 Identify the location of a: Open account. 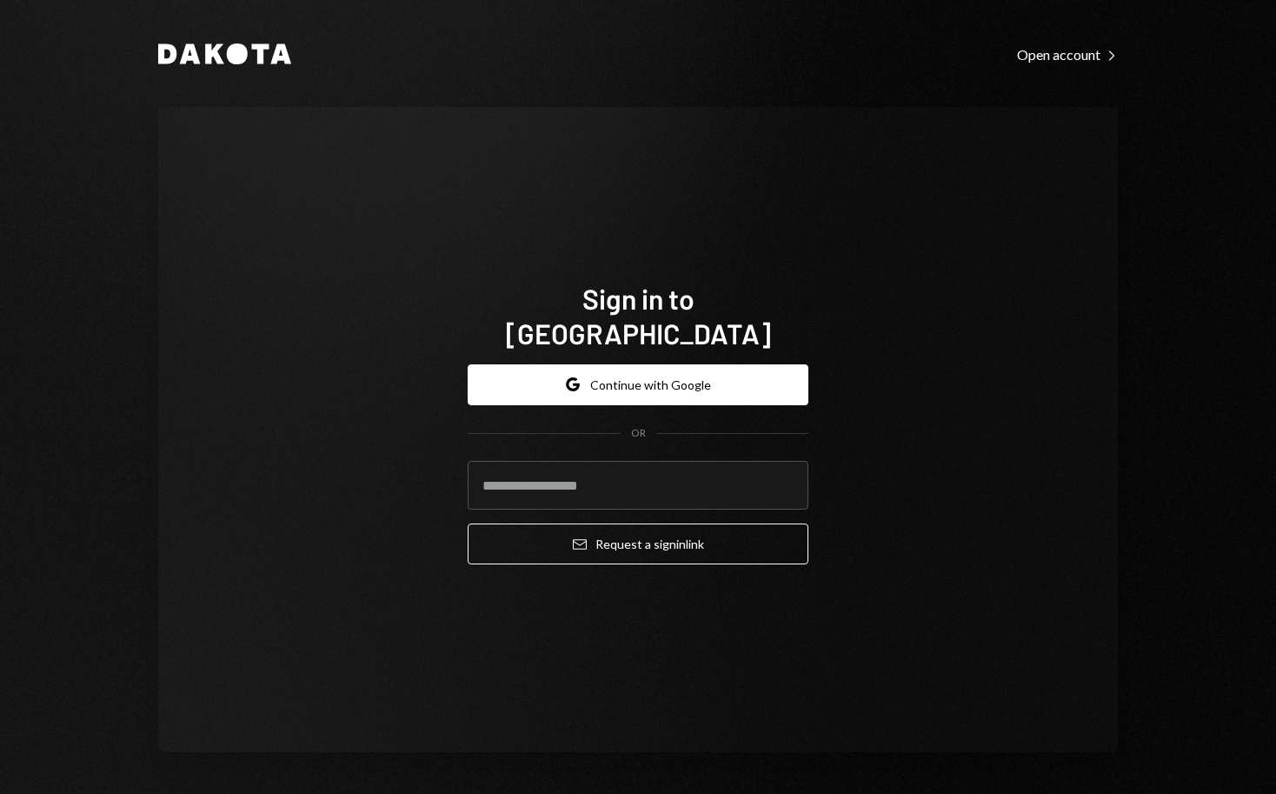
(1068, 54).